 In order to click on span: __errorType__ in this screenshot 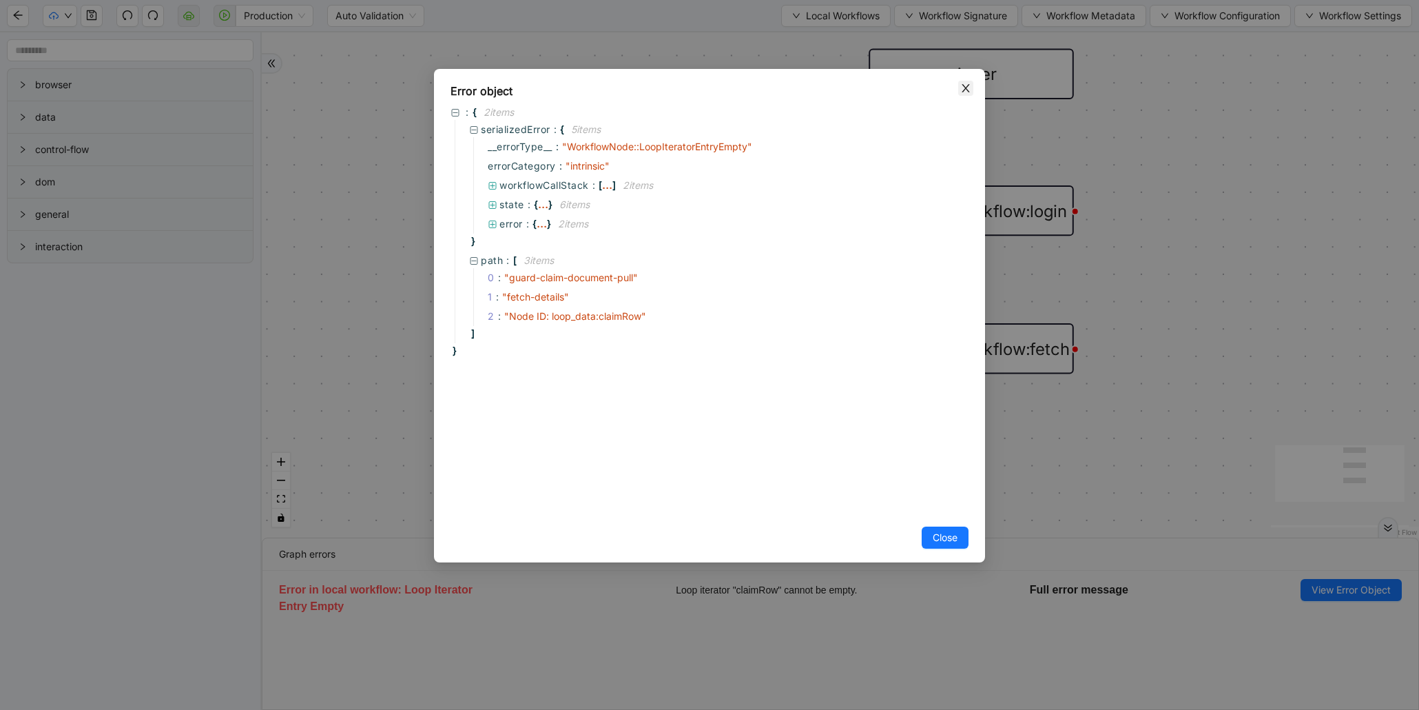, I will do `click(520, 147)`.